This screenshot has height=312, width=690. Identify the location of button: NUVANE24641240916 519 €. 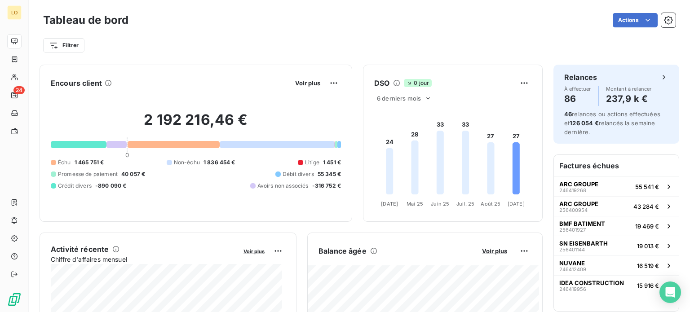
(617, 266).